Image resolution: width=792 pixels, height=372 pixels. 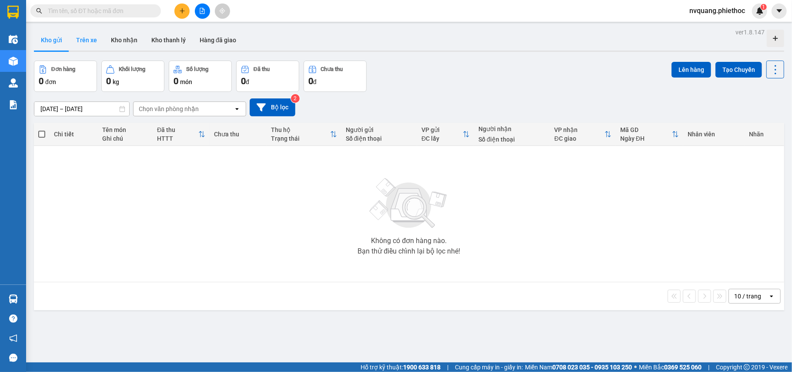 What do you see at coordinates (646, 130) in the screenshot?
I see `div: Mã GD` at bounding box center [646, 130].